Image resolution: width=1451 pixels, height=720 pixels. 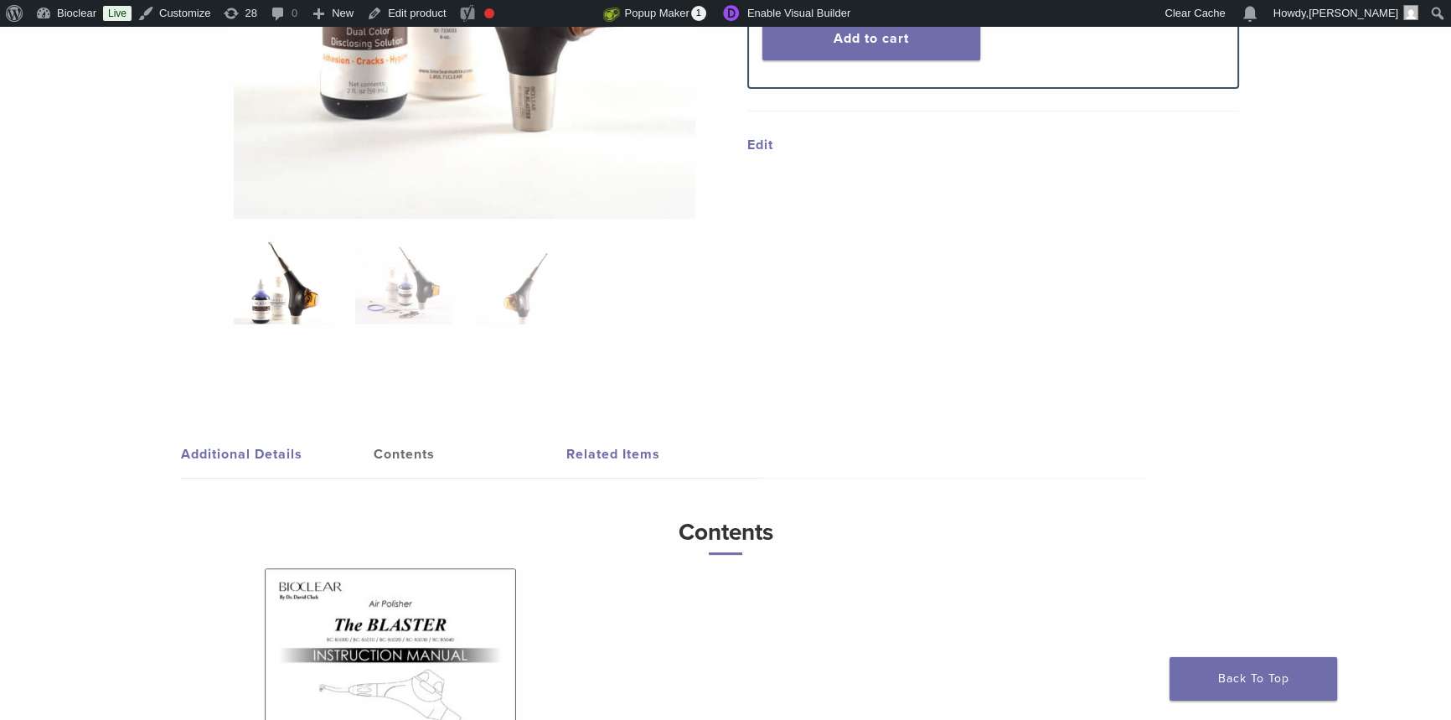 I want to click on h3: Contents, so click(x=726, y=533).